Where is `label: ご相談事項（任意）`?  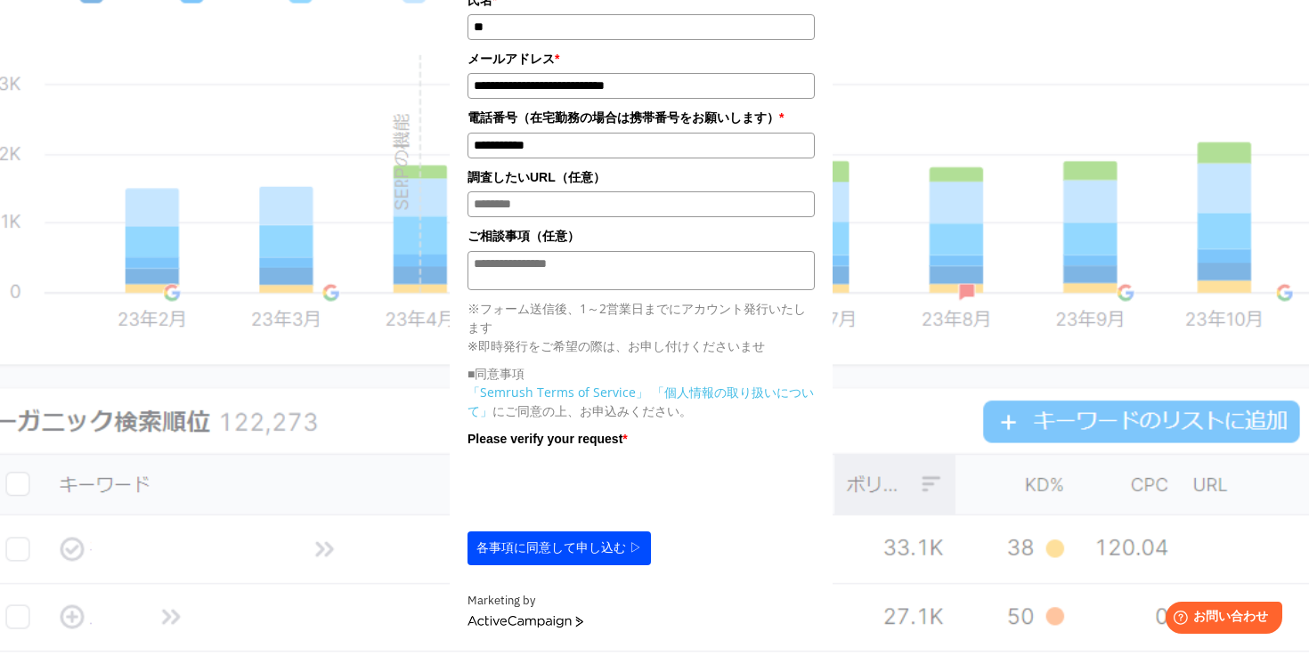
label: ご相談事項（任意） is located at coordinates (641, 236).